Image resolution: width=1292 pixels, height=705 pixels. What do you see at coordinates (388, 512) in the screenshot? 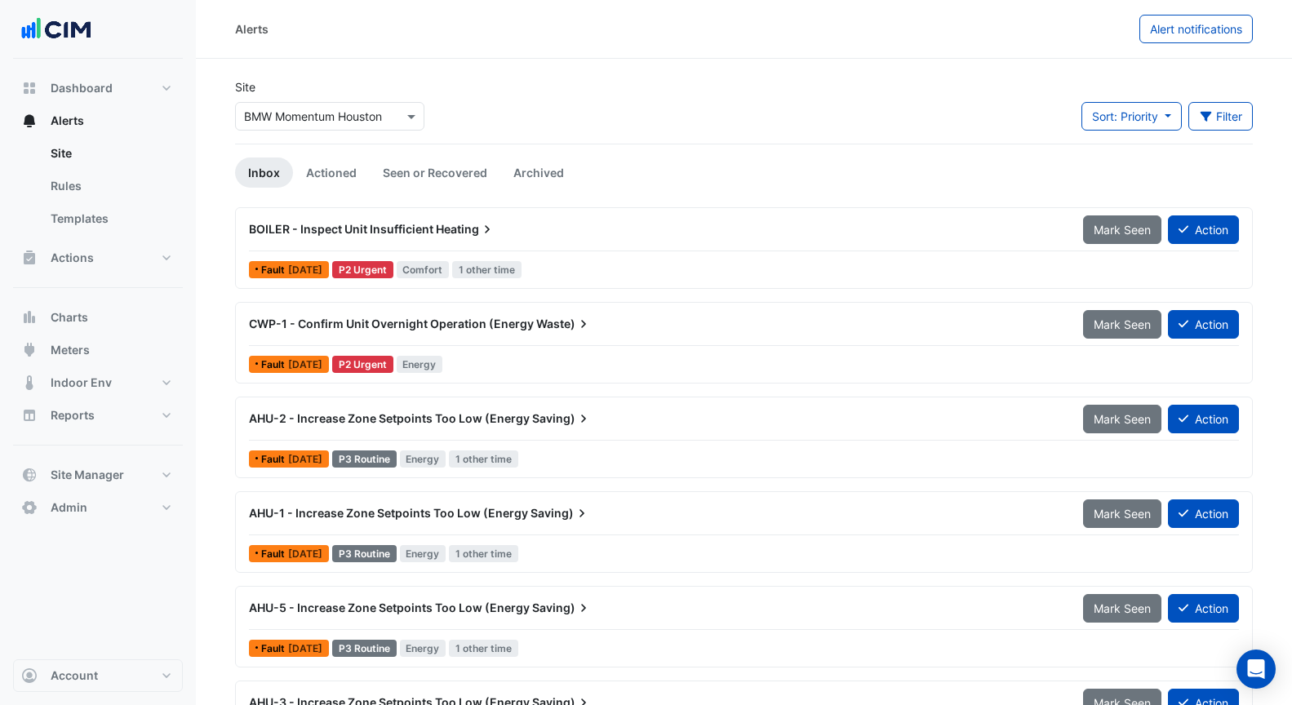
I see `span: AHU-1 - Increase Zone Setpoints Too Low (Energy` at bounding box center [388, 512].